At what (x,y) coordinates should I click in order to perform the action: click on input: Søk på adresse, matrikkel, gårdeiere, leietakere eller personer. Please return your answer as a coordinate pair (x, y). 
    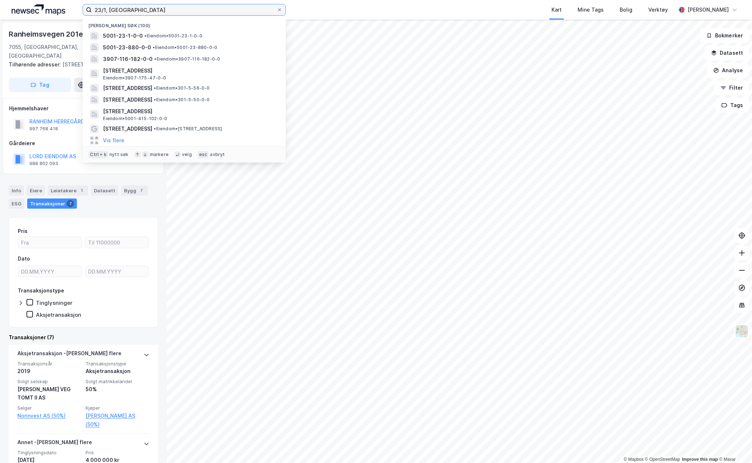
    Looking at the image, I should click on (184, 10).